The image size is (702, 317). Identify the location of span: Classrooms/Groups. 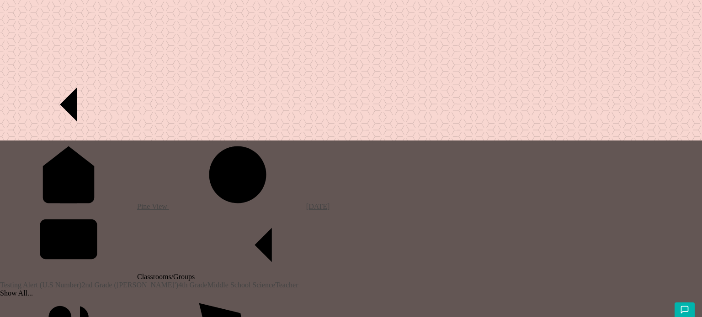
(234, 277).